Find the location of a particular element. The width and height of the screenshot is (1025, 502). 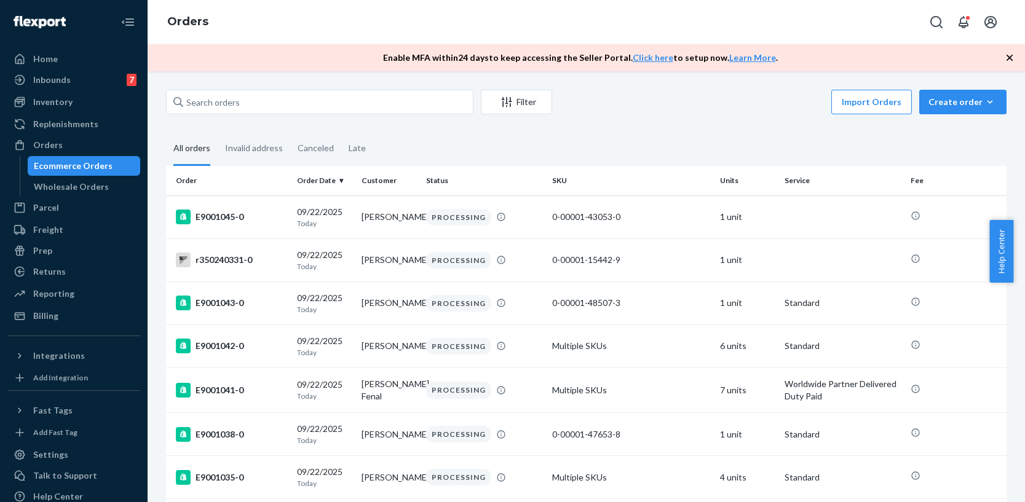

div: 7 is located at coordinates (132, 80).